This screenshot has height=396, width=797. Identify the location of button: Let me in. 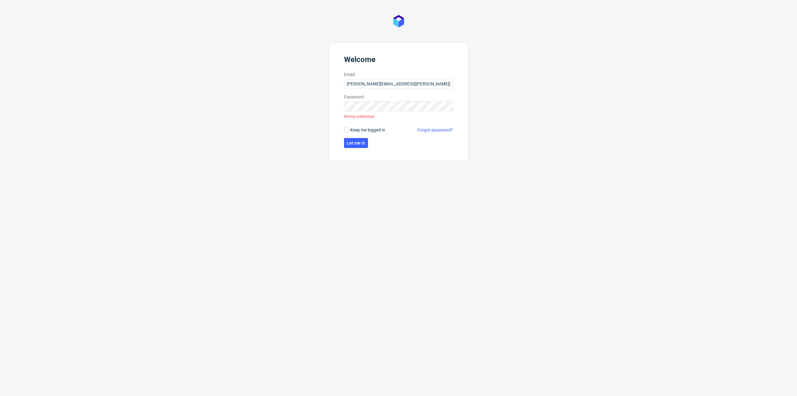
(356, 143).